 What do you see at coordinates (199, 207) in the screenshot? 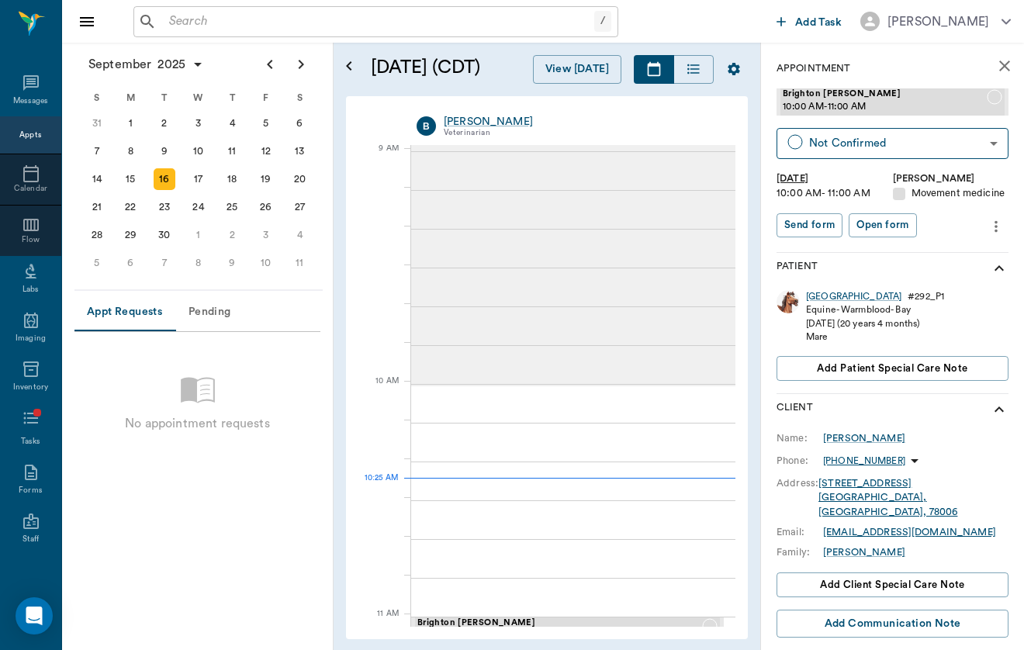
I see `div: Wednesday, September 24, 2025` at bounding box center [199, 207].